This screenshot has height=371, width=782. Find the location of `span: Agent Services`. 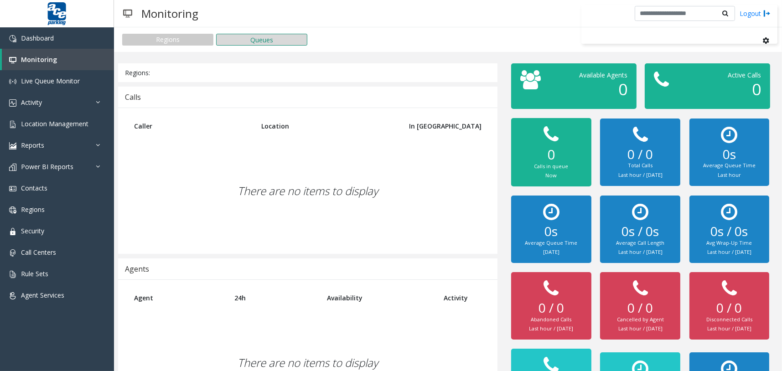

span: Agent Services is located at coordinates (42, 295).